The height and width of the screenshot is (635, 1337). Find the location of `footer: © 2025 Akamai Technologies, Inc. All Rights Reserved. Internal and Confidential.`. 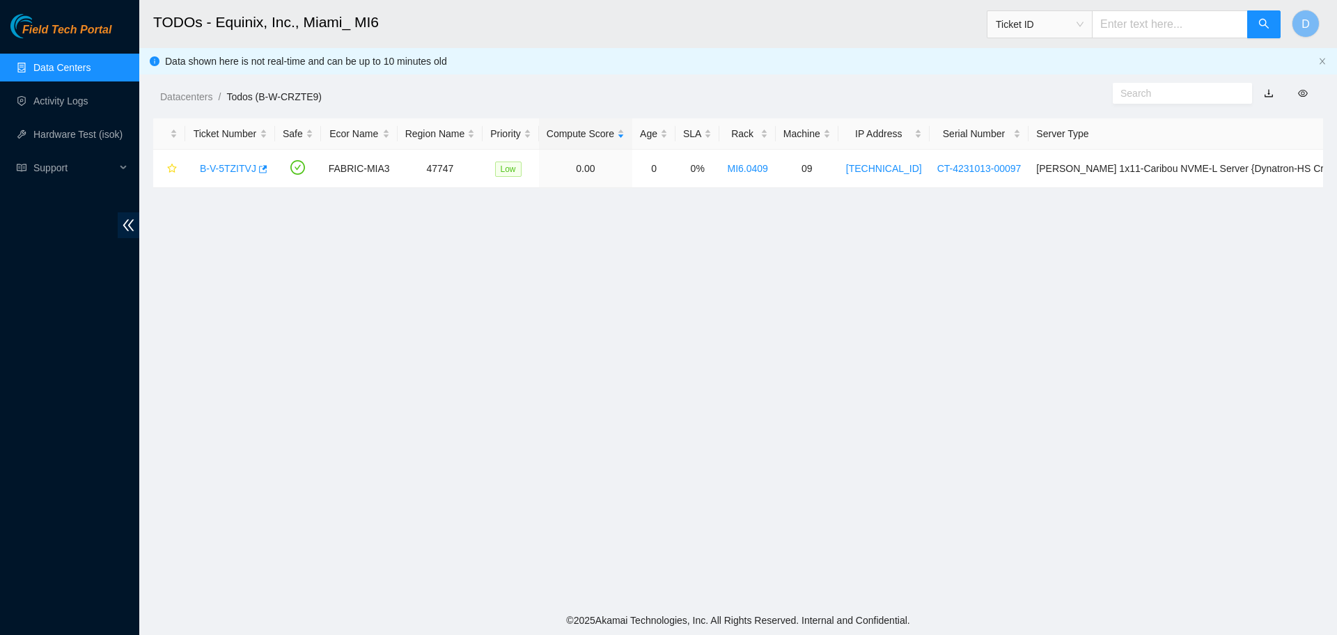

footer: © 2025 Akamai Technologies, Inc. All Rights Reserved. Internal and Confidential. is located at coordinates (738, 620).